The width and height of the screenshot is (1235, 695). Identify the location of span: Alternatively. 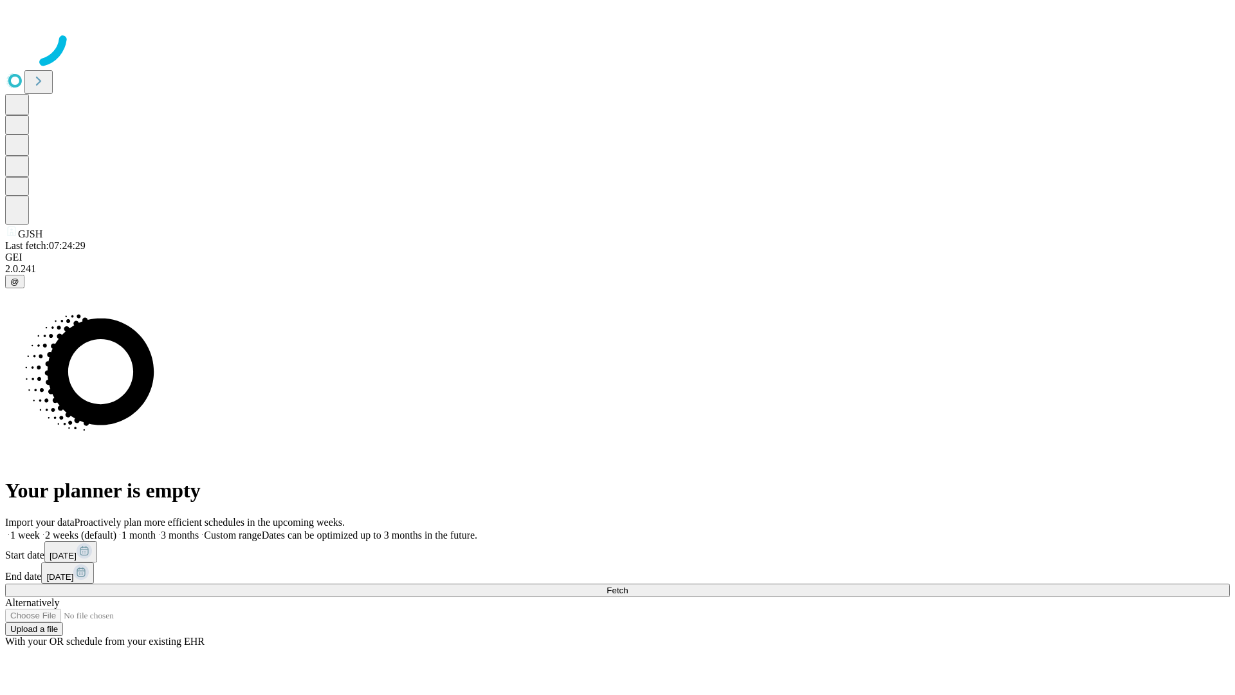
(32, 602).